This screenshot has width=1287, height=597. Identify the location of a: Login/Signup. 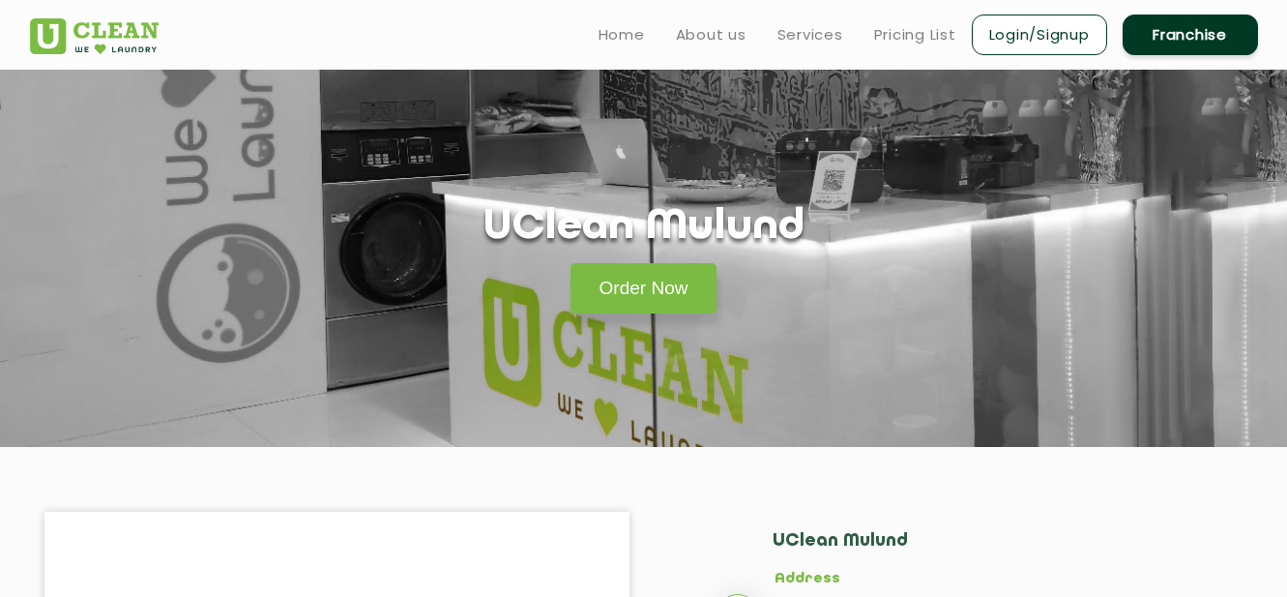
(1039, 35).